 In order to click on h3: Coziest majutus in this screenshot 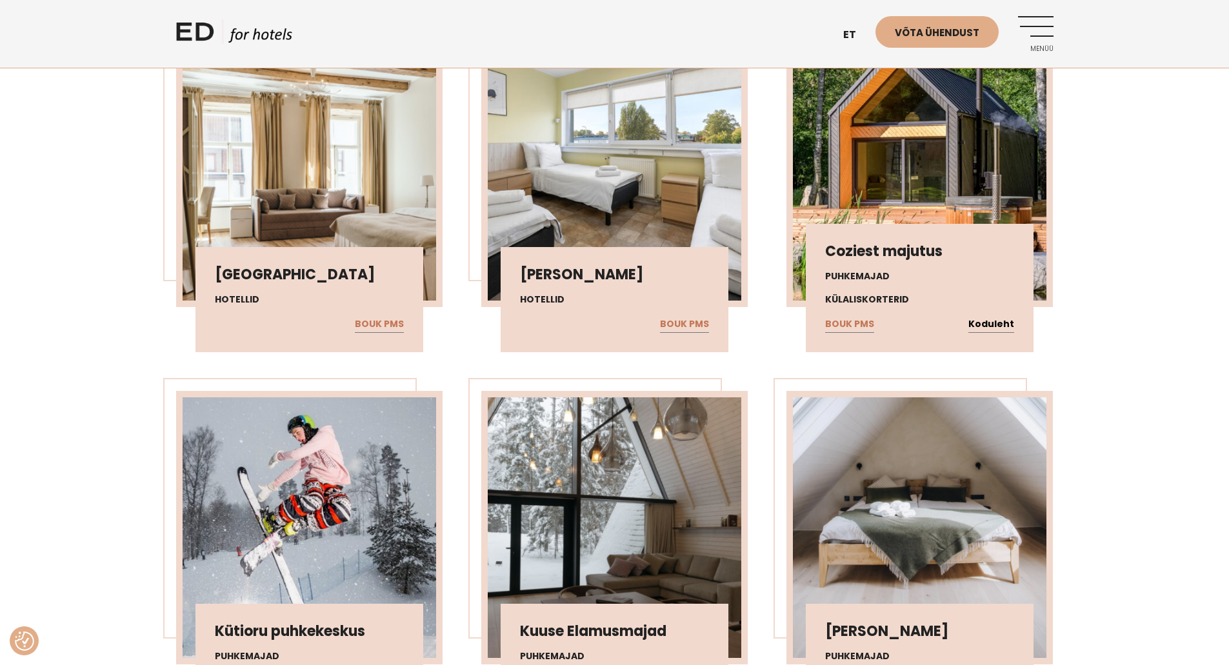, I will do `click(919, 252)`.